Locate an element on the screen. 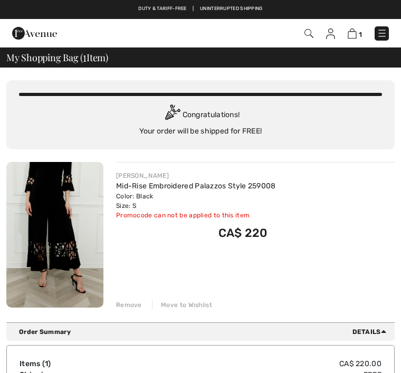 This screenshot has height=373, width=401. div: Order Summary is located at coordinates (205, 332).